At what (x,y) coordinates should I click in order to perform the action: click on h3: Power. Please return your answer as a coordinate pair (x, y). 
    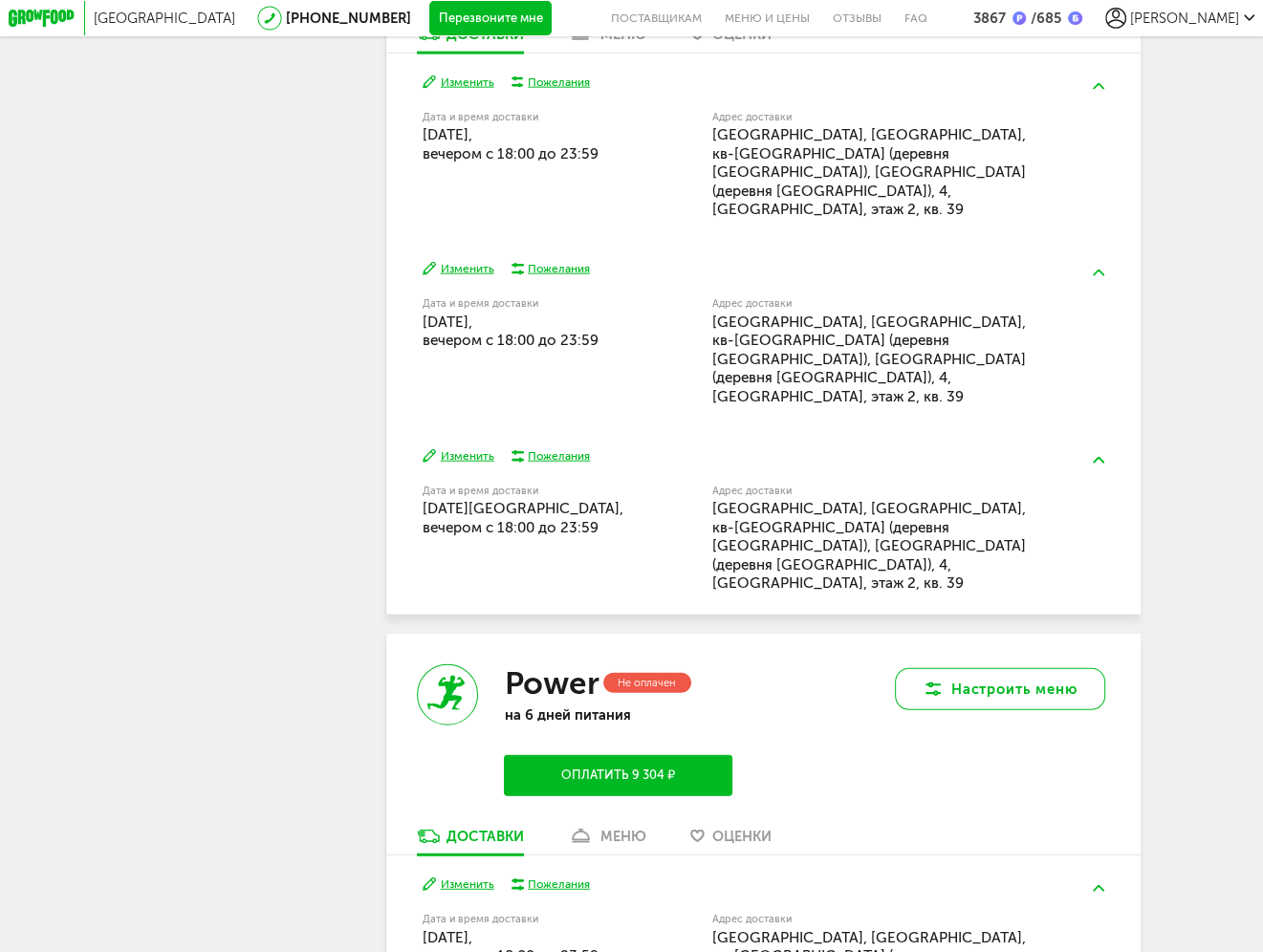
    Looking at the image, I should click on (551, 683).